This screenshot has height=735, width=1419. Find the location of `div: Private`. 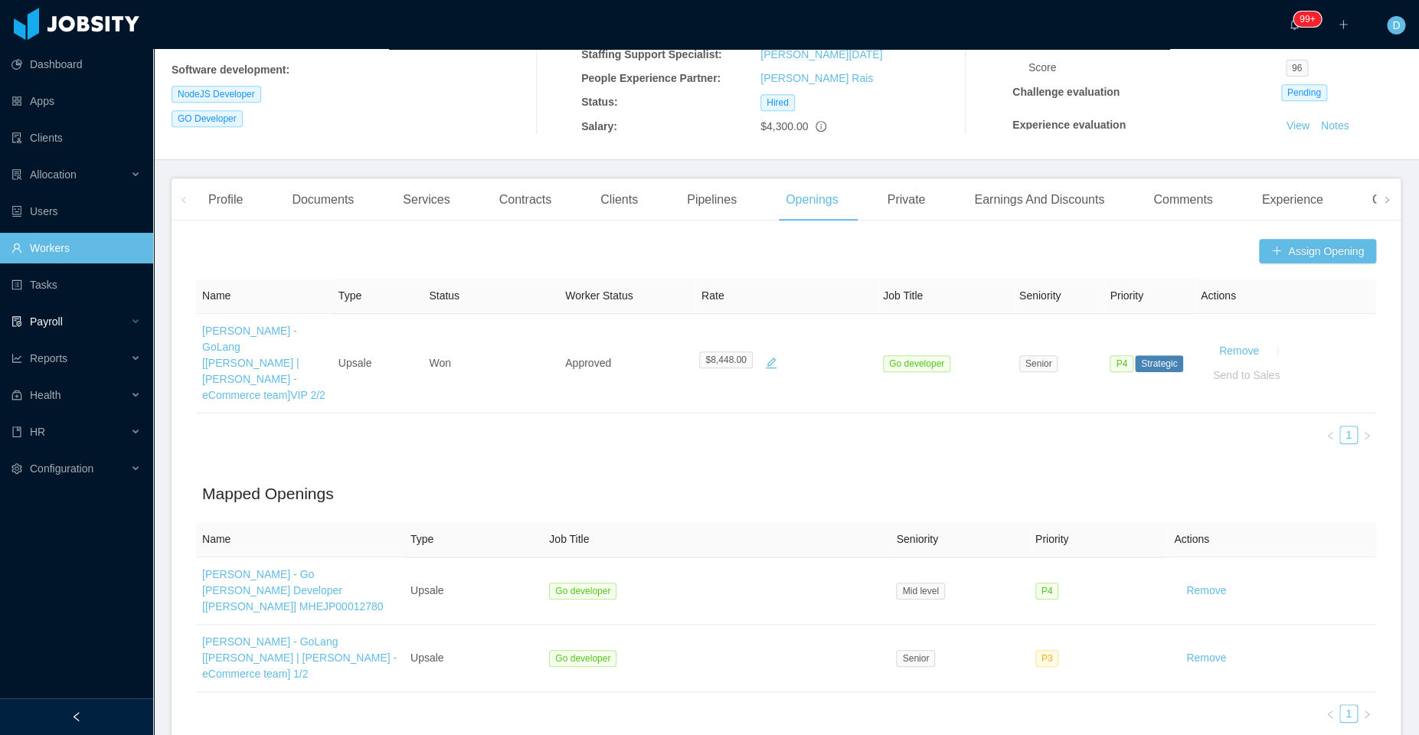

div: Private is located at coordinates (906, 200).